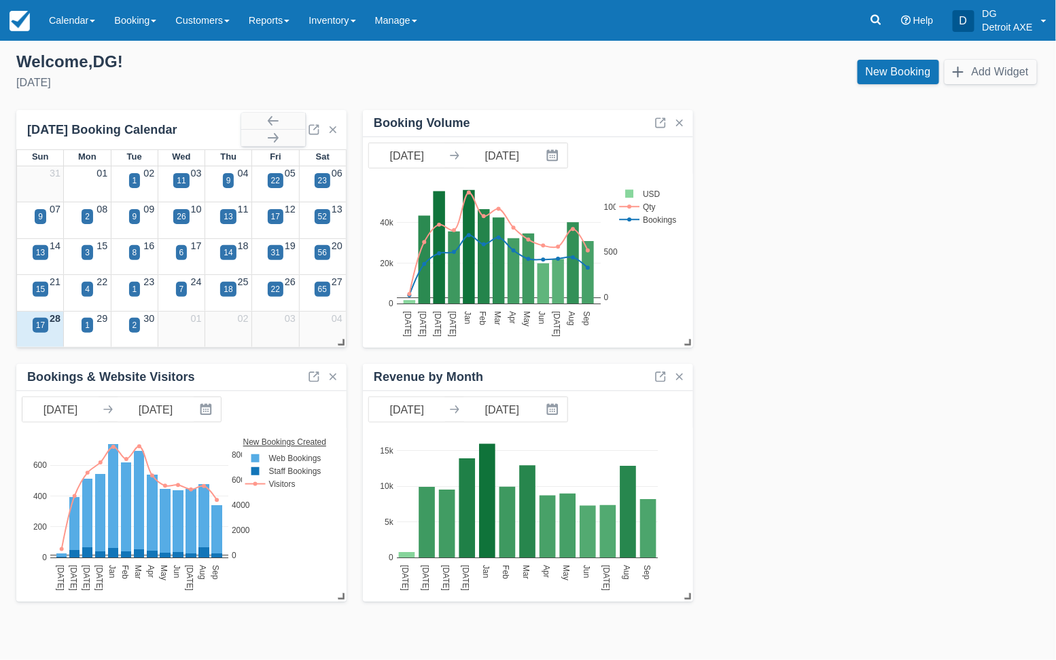 This screenshot has width=1056, height=660. What do you see at coordinates (923, 20) in the screenshot?
I see `span: Help` at bounding box center [923, 20].